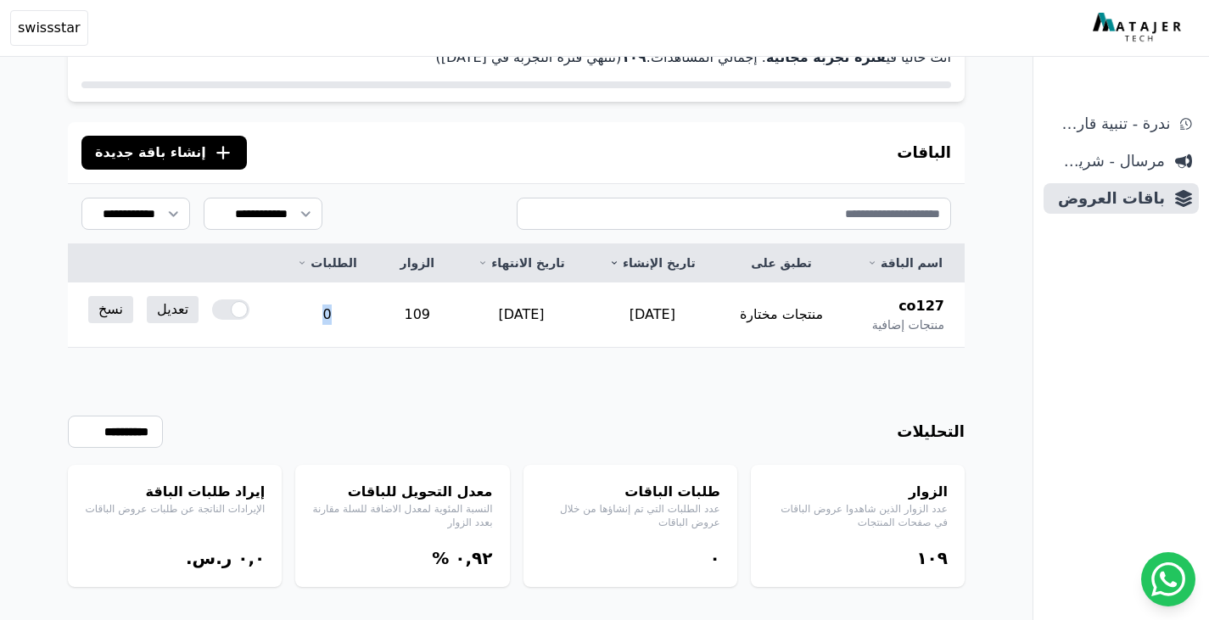  Describe the element at coordinates (931, 432) in the screenshot. I see `h3: التحليلات` at that location.